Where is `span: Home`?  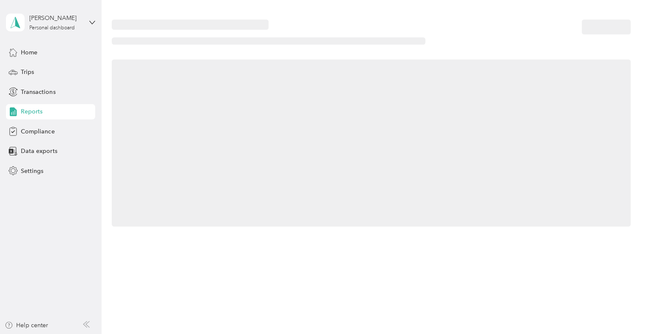
span: Home is located at coordinates (29, 52).